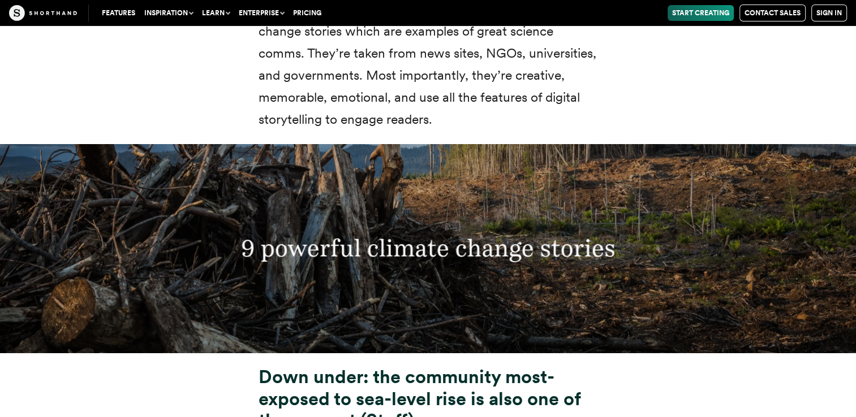 The height and width of the screenshot is (417, 856). What do you see at coordinates (261, 13) in the screenshot?
I see `button: Enterprise` at bounding box center [261, 13].